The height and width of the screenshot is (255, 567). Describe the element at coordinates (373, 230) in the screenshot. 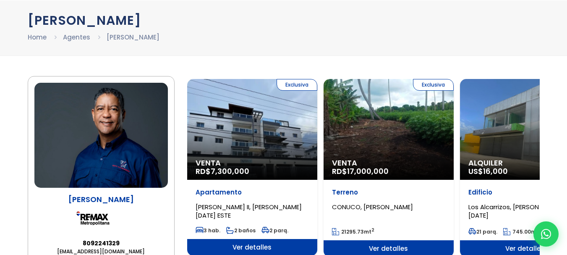

I see `sup: 2` at that location.